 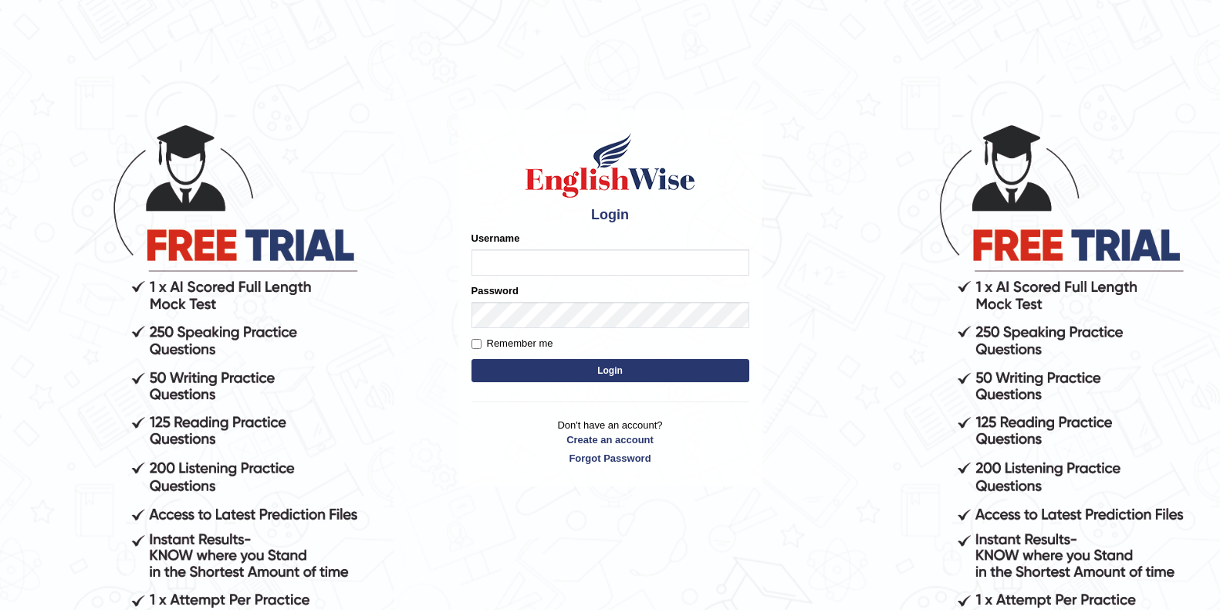 I want to click on h4: Login, so click(x=610, y=215).